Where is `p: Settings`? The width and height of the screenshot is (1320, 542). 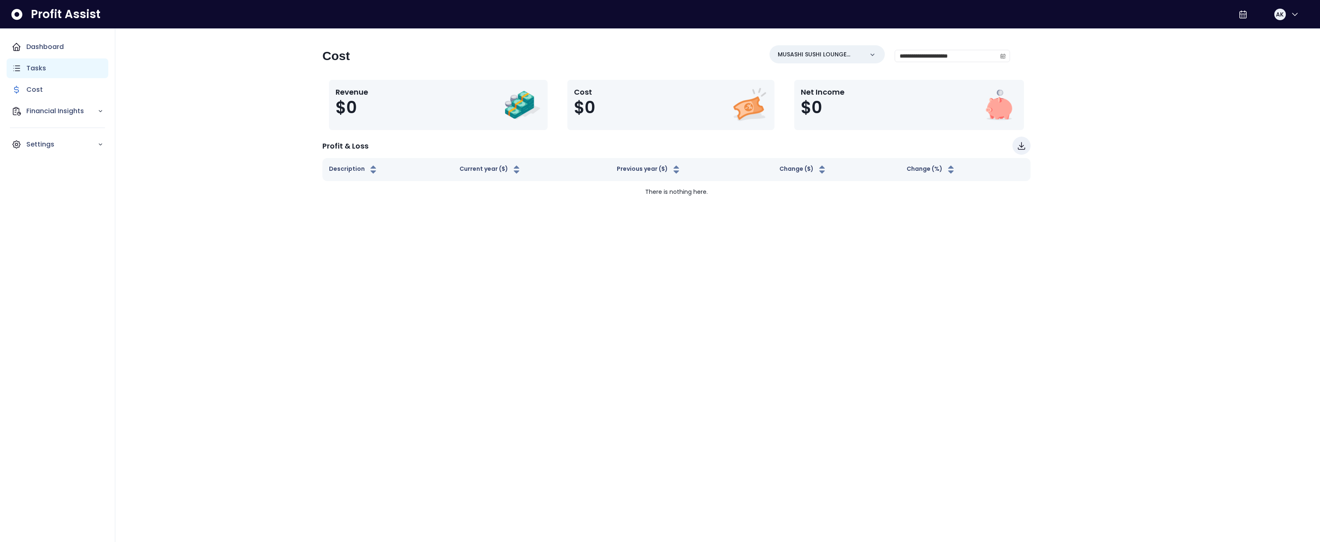
p: Settings is located at coordinates (62, 145).